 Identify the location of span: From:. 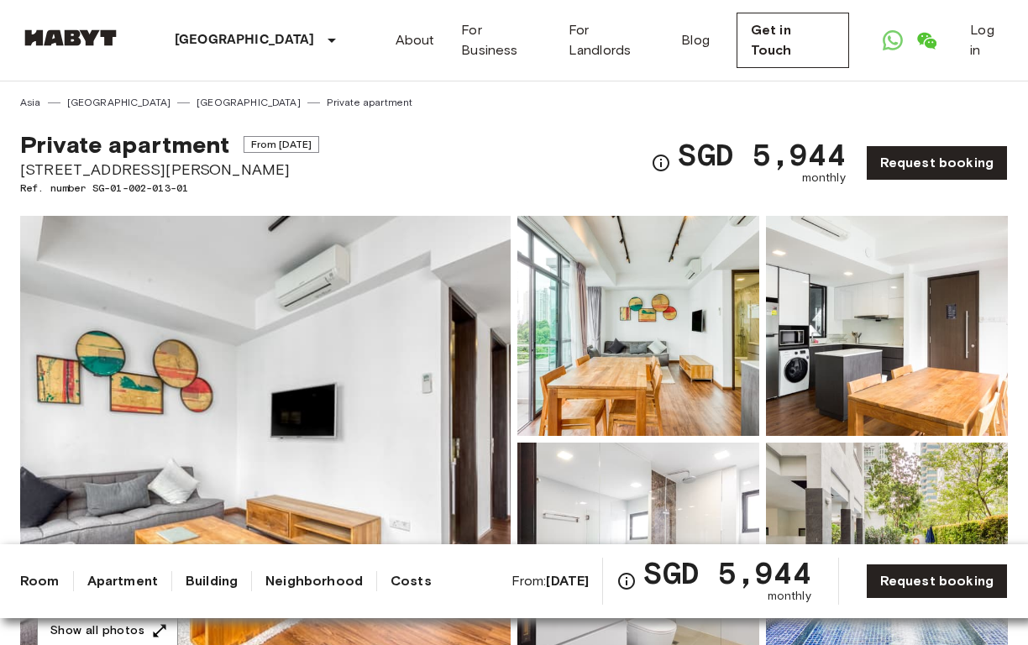
(550, 581).